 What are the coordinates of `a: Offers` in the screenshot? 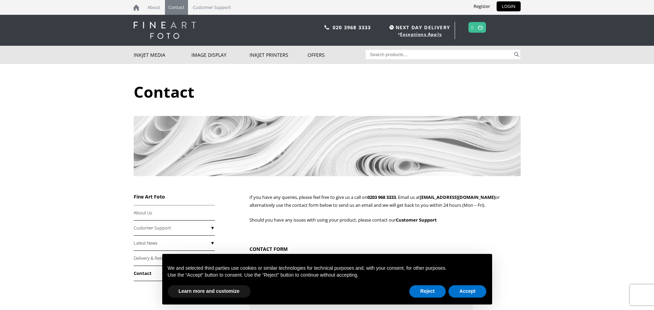 It's located at (337, 55).